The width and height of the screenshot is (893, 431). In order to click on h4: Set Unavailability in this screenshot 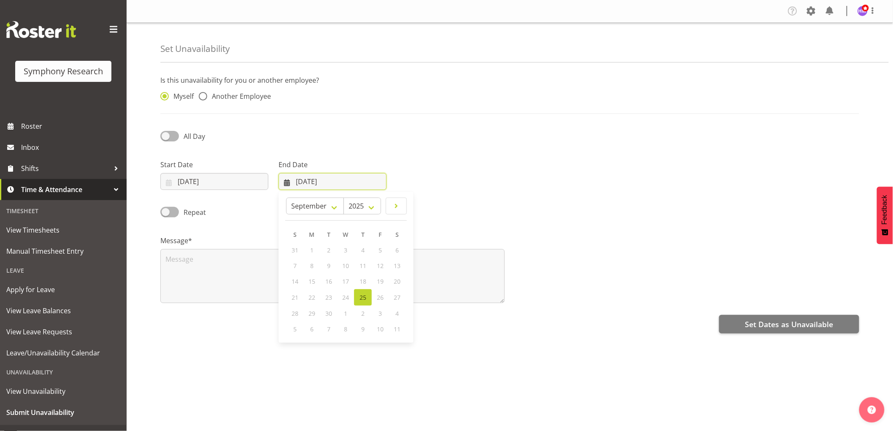, I will do `click(195, 49)`.